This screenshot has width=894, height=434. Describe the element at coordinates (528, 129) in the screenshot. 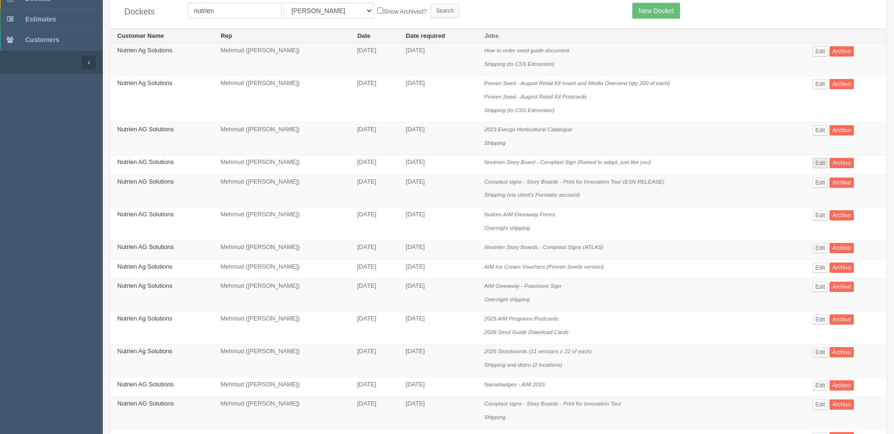

I see `i: 2023 Evergo Horticultural Catalogue` at that location.